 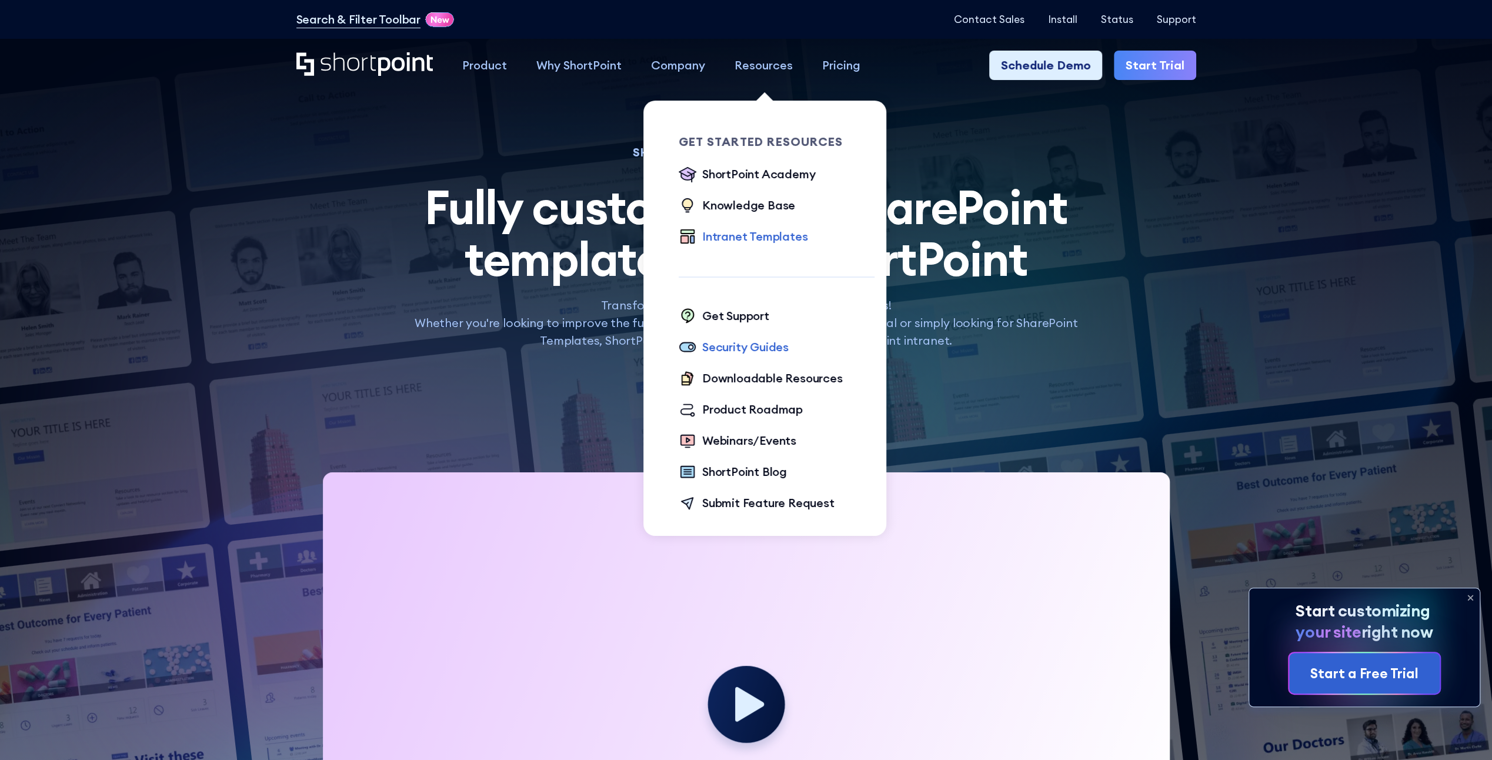 I want to click on a: Intranet Templates, so click(x=743, y=237).